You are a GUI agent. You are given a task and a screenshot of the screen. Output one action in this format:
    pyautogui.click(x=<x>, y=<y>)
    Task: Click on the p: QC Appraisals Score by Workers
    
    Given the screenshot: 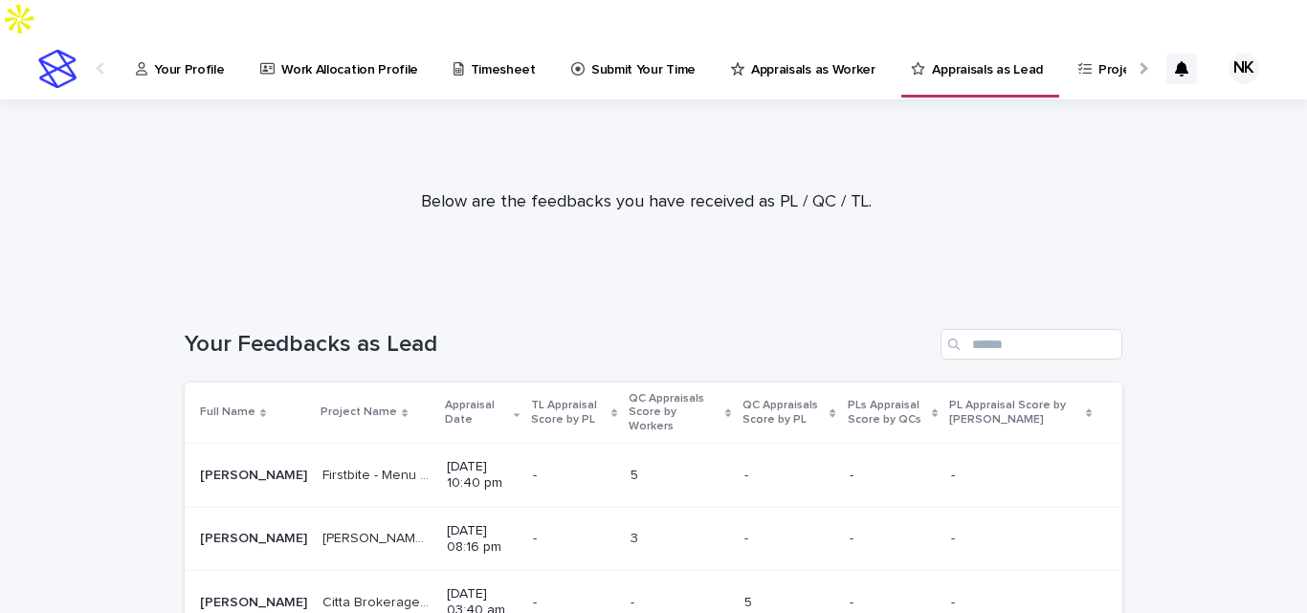 What is the action you would take?
    pyautogui.click(x=675, y=412)
    